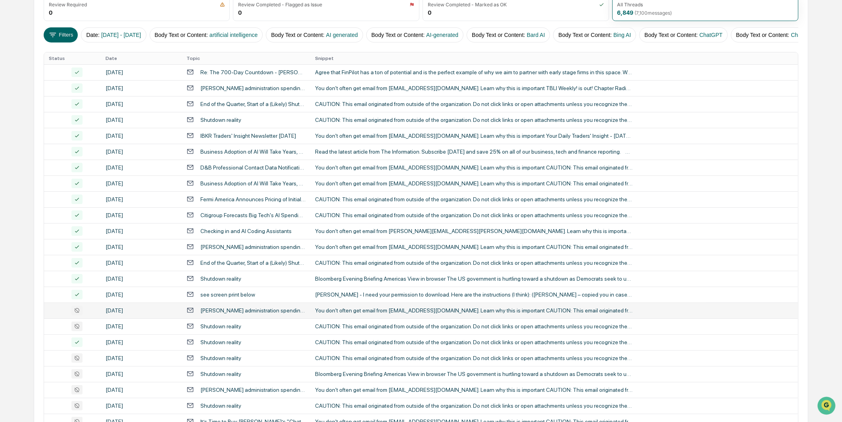 This screenshot has width=842, height=422. I want to click on button: Open customer support, so click(10, 10).